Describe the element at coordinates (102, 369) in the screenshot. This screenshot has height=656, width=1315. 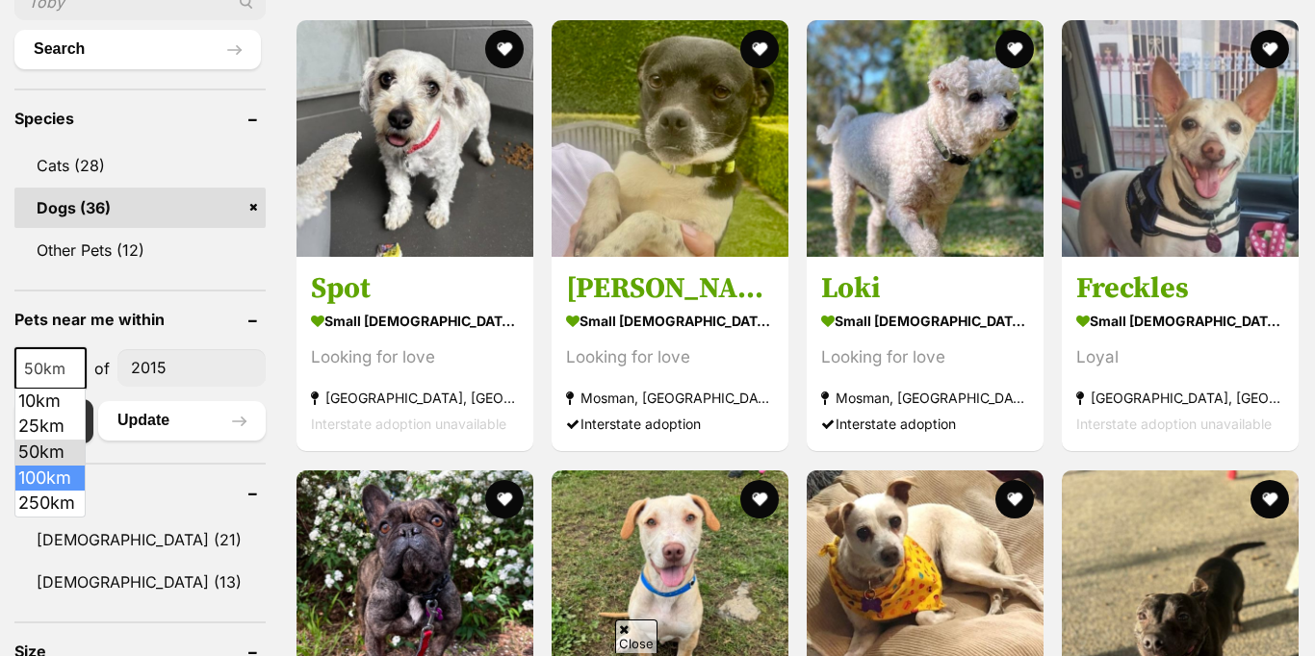
I see `span: of` at that location.